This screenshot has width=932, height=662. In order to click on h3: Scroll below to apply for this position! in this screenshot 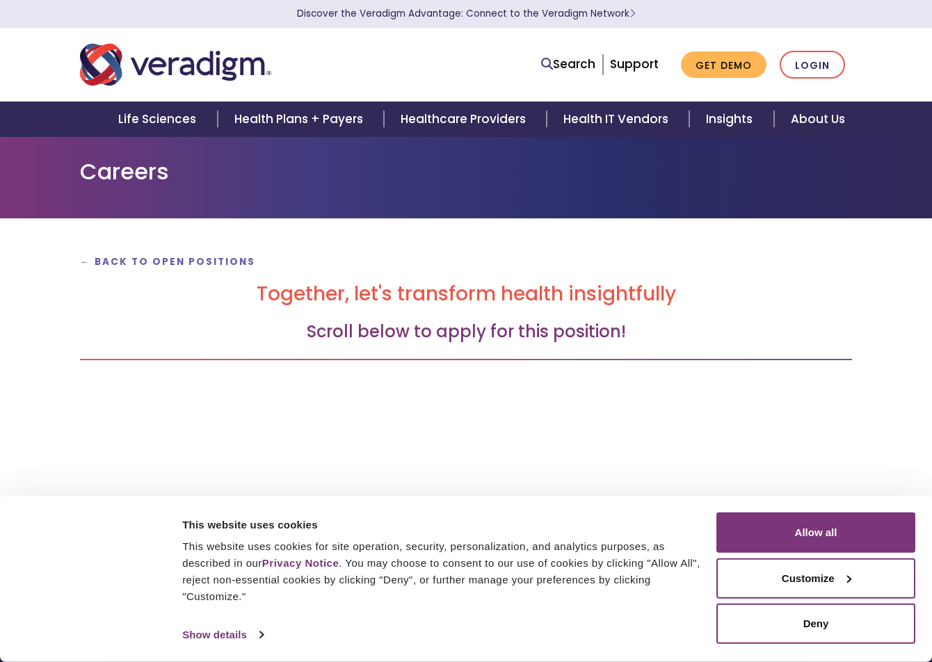, I will do `click(466, 332)`.